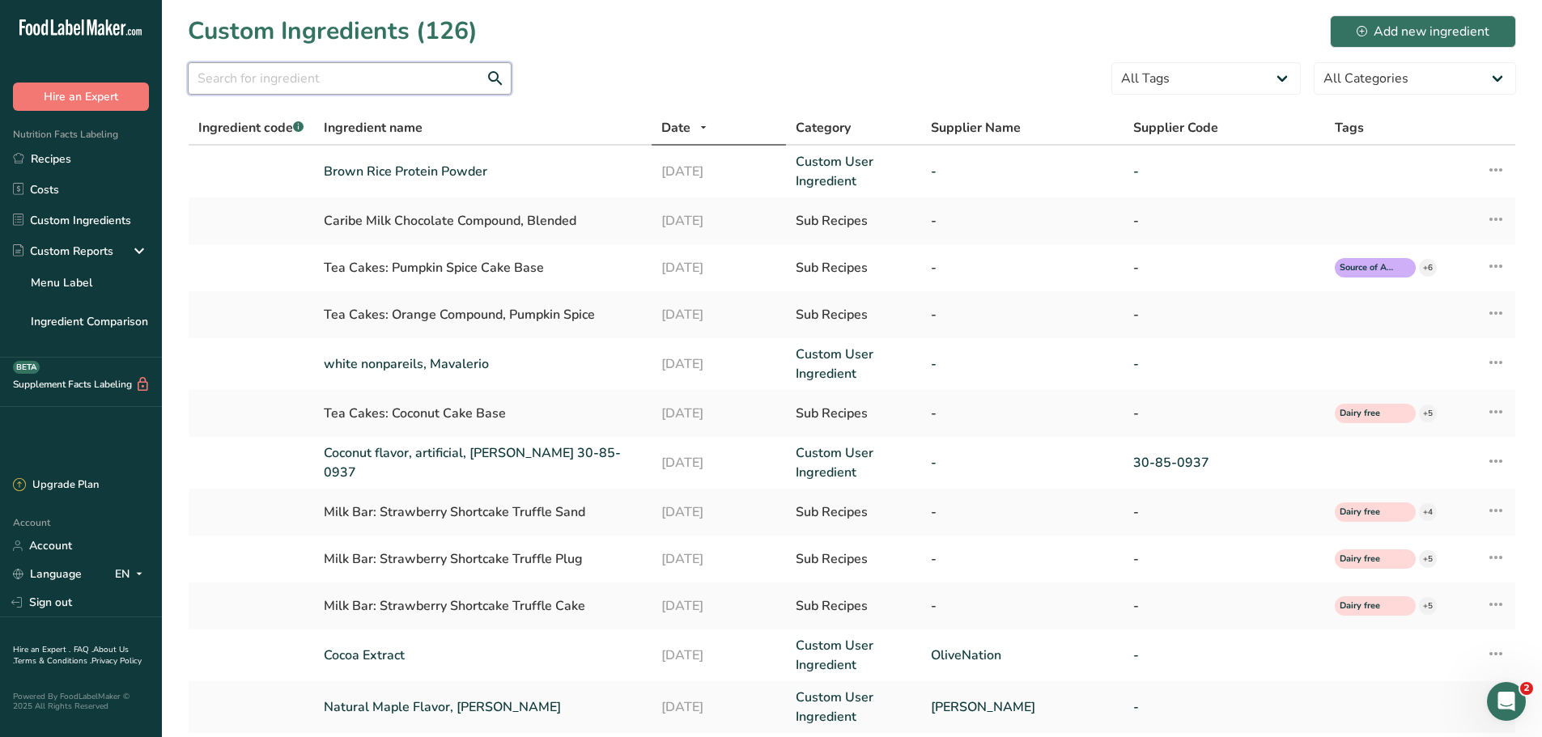  I want to click on div: Milk Bar: Strawberry Shortcake Truffle Sand, so click(482, 512).